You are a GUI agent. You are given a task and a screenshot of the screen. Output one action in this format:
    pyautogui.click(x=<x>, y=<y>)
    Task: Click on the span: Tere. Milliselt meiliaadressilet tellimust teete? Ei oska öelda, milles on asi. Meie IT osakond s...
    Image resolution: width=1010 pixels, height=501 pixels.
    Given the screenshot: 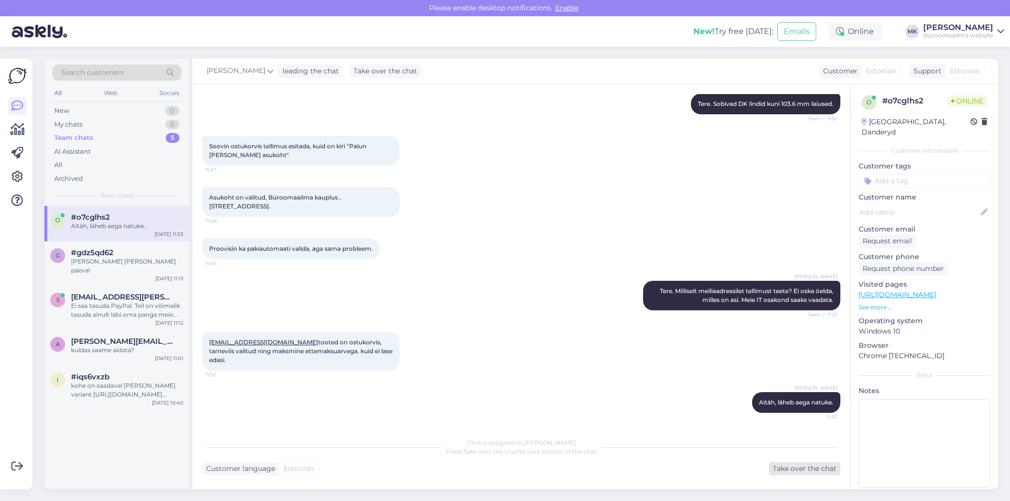 What is the action you would take?
    pyautogui.click(x=748, y=295)
    